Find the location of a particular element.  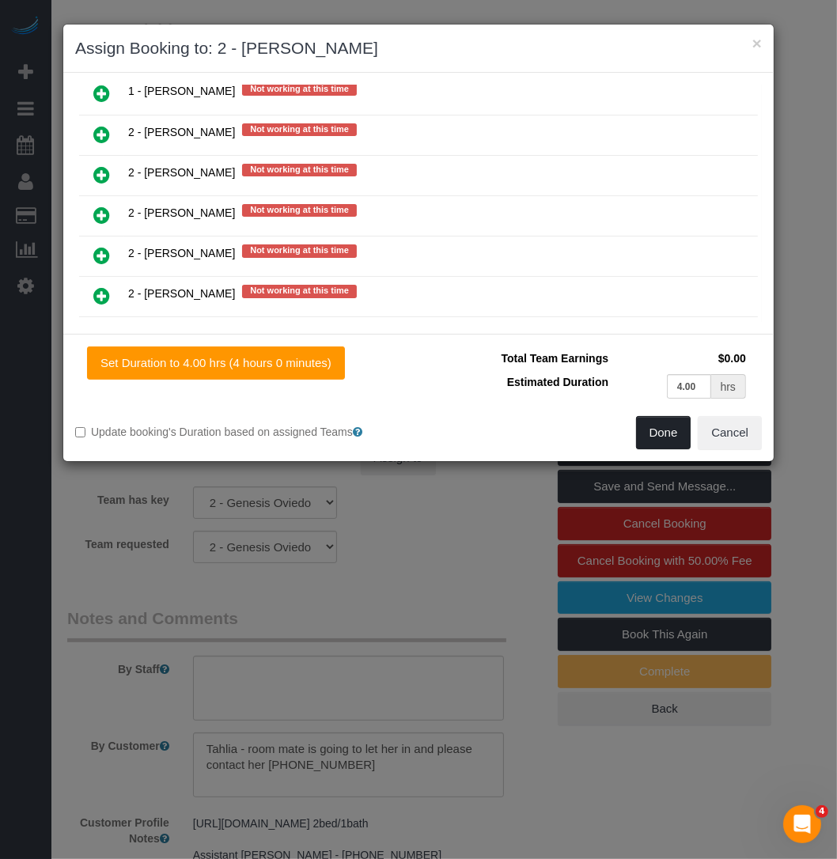

span: Estimated Duration is located at coordinates (558, 382).